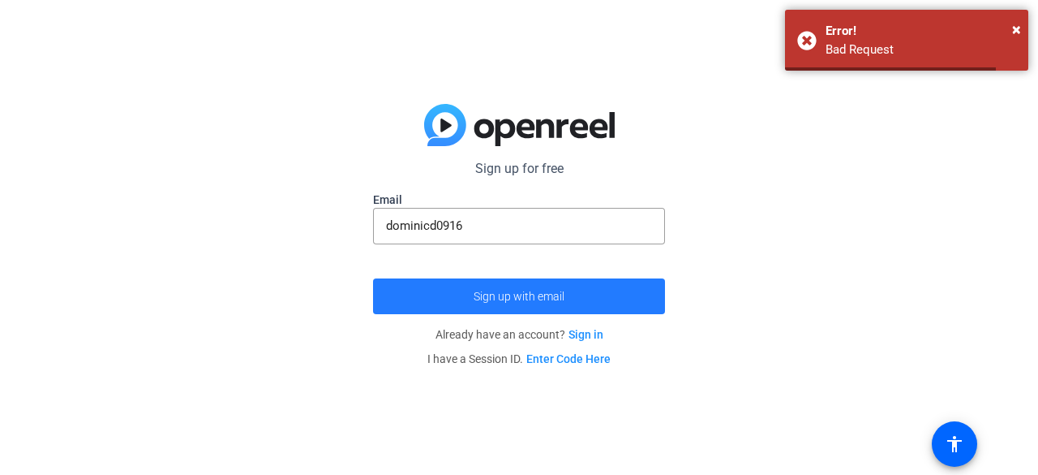 This screenshot has height=475, width=1038. What do you see at coordinates (1017, 29) in the screenshot?
I see `button: Close` at bounding box center [1017, 29].